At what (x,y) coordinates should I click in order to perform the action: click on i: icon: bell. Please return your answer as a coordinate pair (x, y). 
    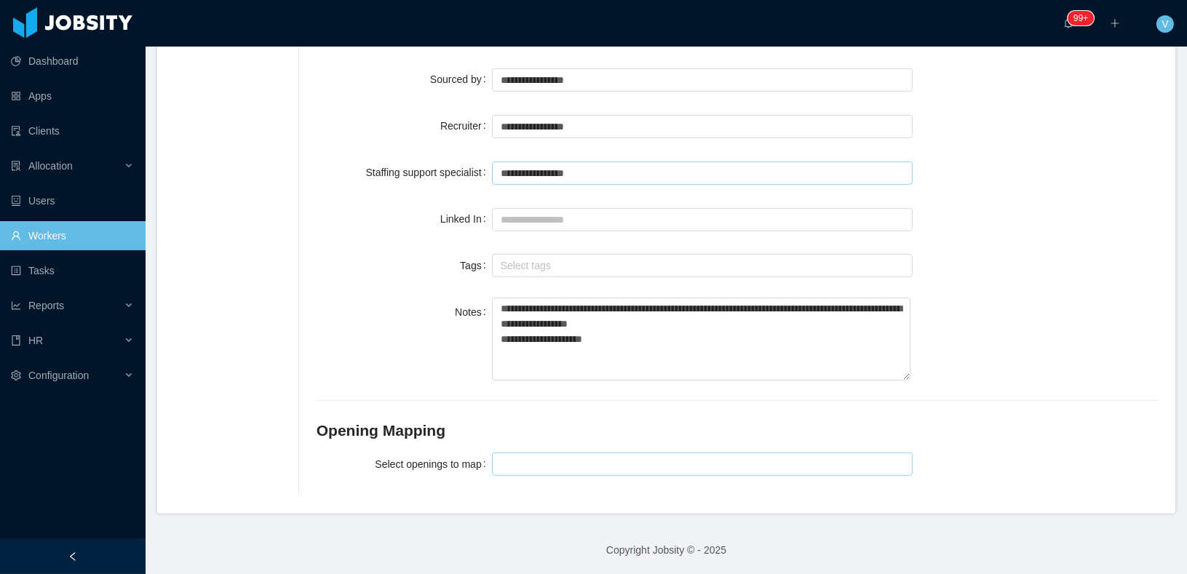
    Looking at the image, I should click on (1068, 23).